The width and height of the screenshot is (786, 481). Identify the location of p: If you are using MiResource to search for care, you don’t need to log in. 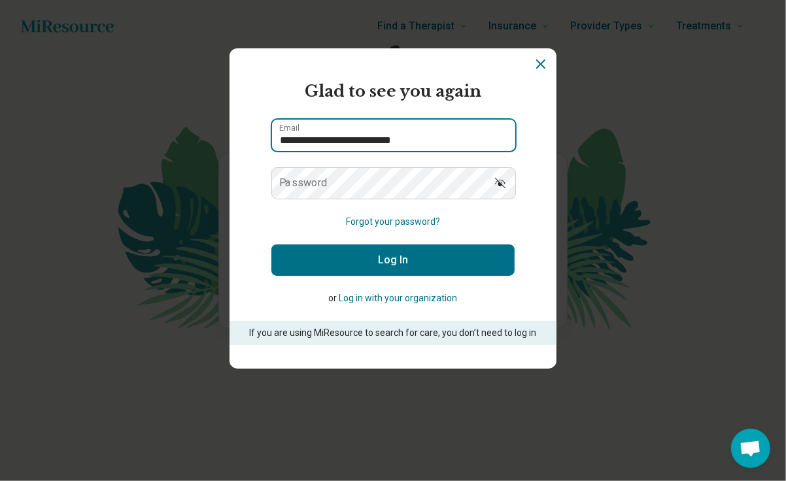
(393, 333).